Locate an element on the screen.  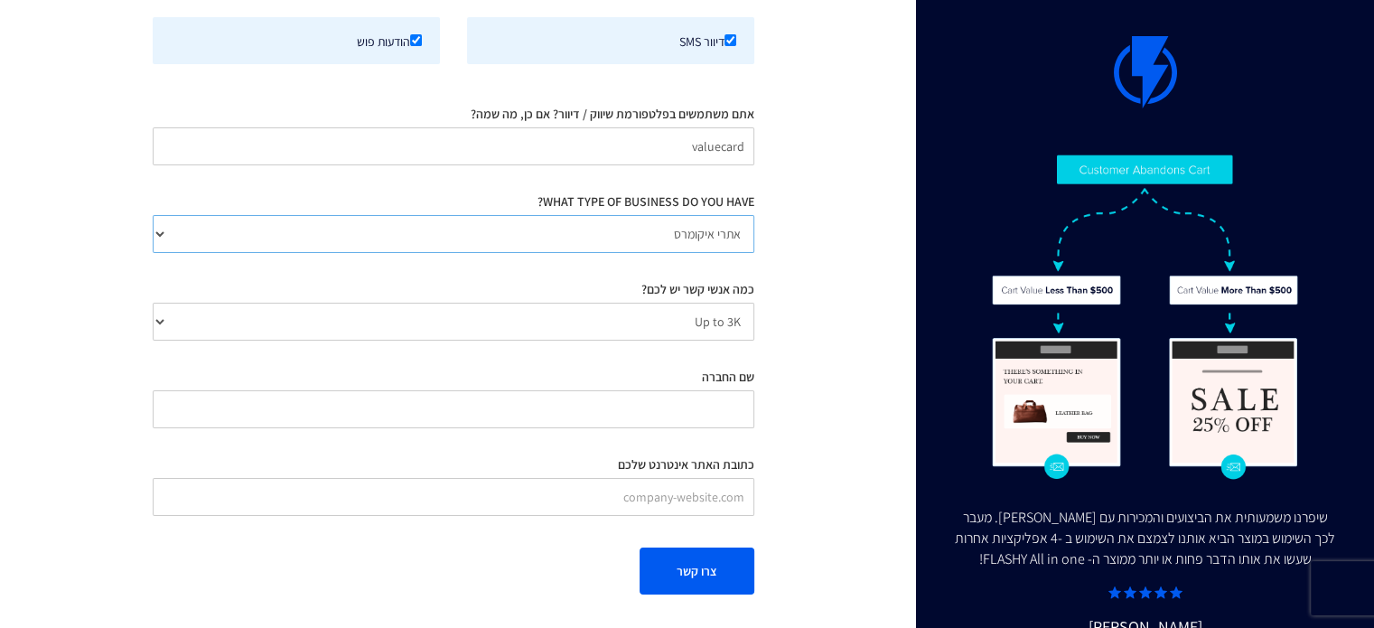
input: דיוור SMS is located at coordinates (730, 40).